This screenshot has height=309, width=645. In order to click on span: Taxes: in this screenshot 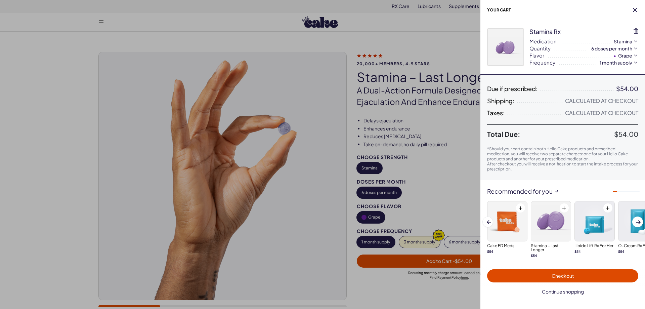, I will do `click(496, 113)`.